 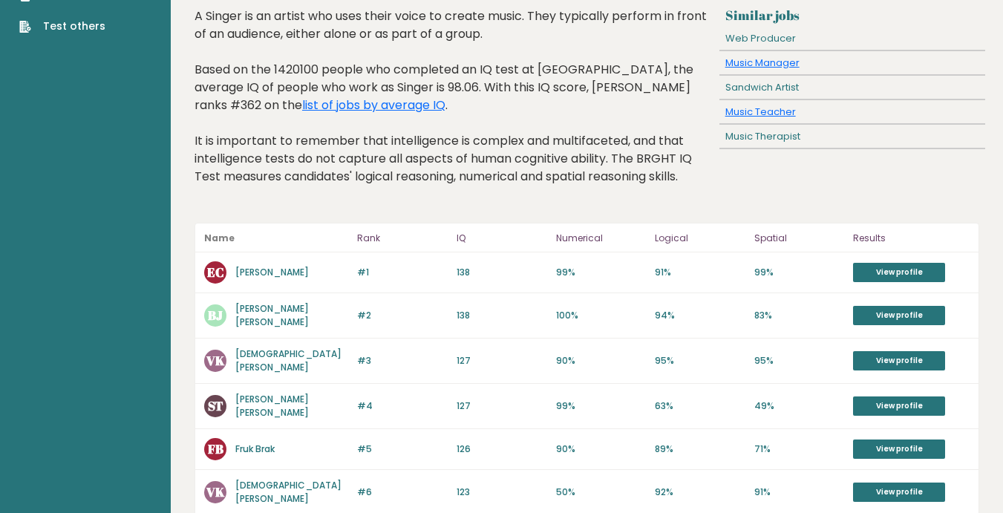 What do you see at coordinates (800, 449) in the screenshot?
I see `p: 71%` at bounding box center [800, 449].